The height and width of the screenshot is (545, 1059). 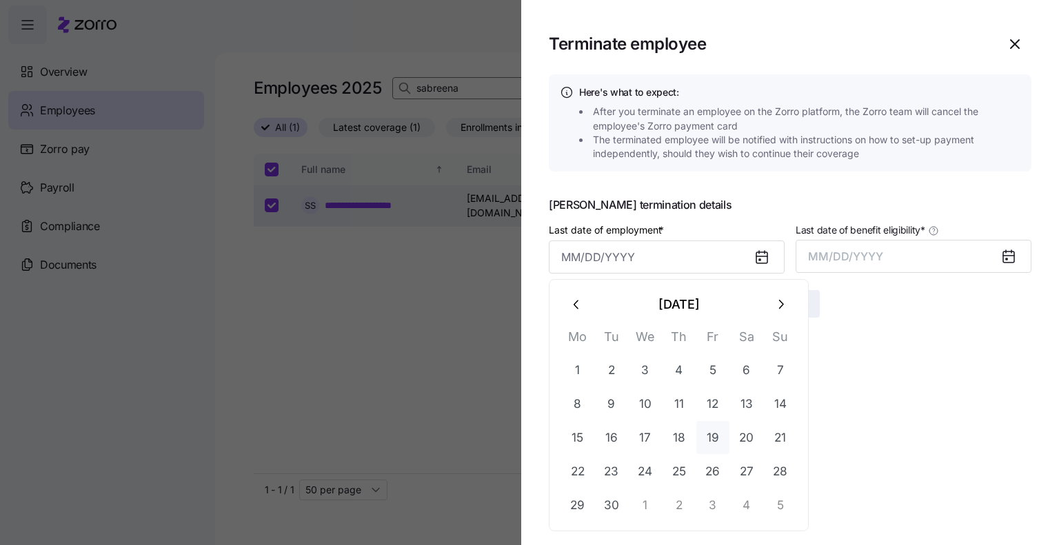 I want to click on button: 1 September 2025, so click(x=578, y=370).